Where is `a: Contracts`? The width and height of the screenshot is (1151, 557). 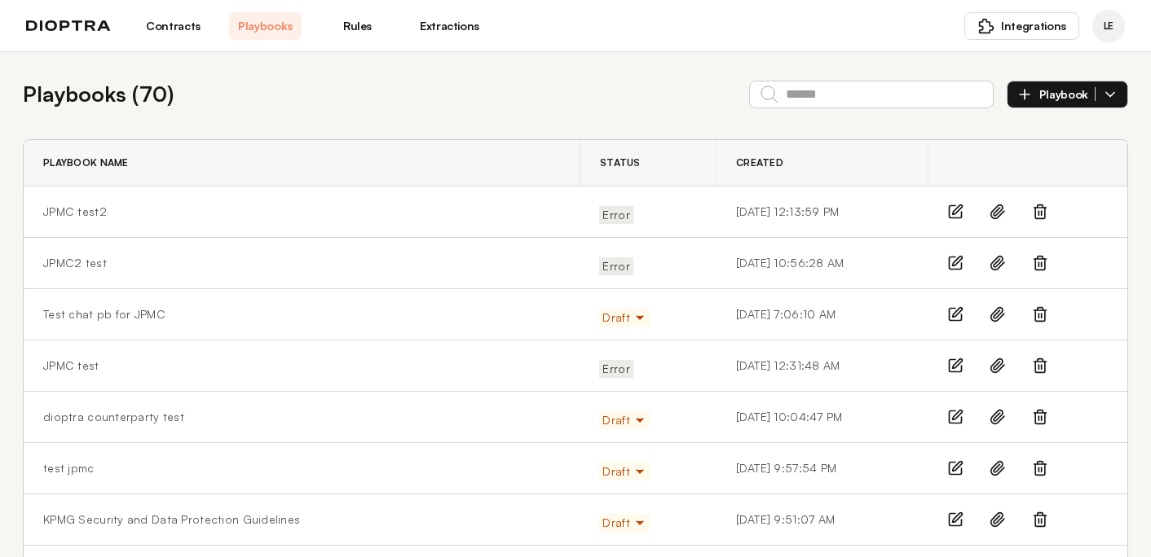 a: Contracts is located at coordinates (173, 26).